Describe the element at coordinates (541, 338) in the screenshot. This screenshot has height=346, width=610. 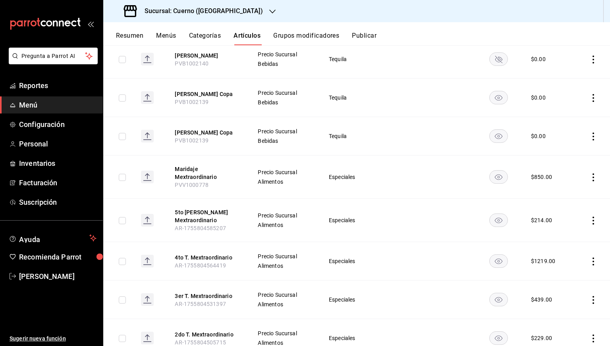
I see `div: $ 229.00` at that location.